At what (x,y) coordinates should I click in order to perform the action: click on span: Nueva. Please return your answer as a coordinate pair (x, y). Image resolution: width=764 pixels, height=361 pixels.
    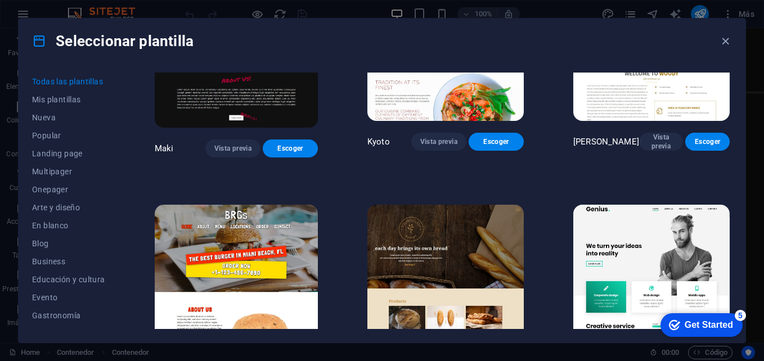
    Looking at the image, I should click on (69, 118).